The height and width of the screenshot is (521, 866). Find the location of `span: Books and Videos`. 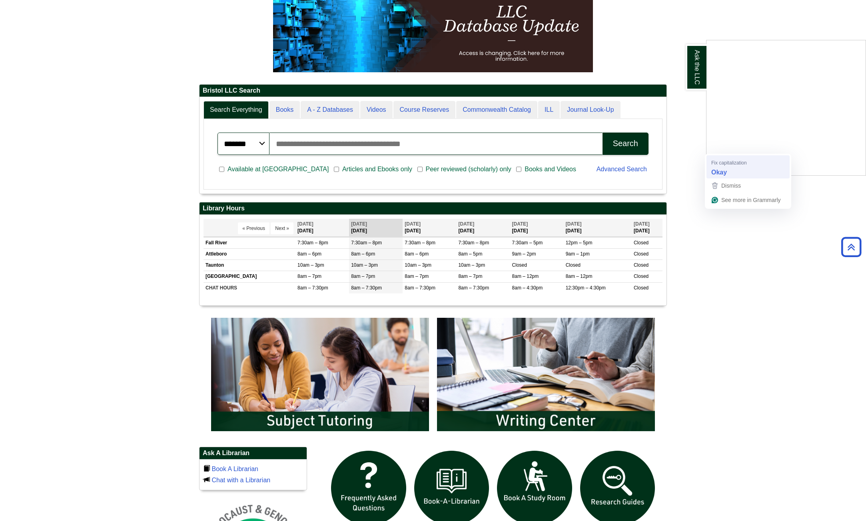

span: Books and Videos is located at coordinates (550, 169).